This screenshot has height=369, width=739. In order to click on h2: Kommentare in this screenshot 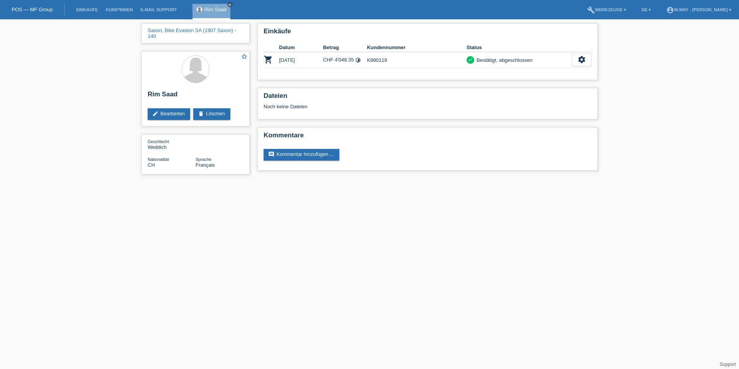, I will do `click(427, 137)`.